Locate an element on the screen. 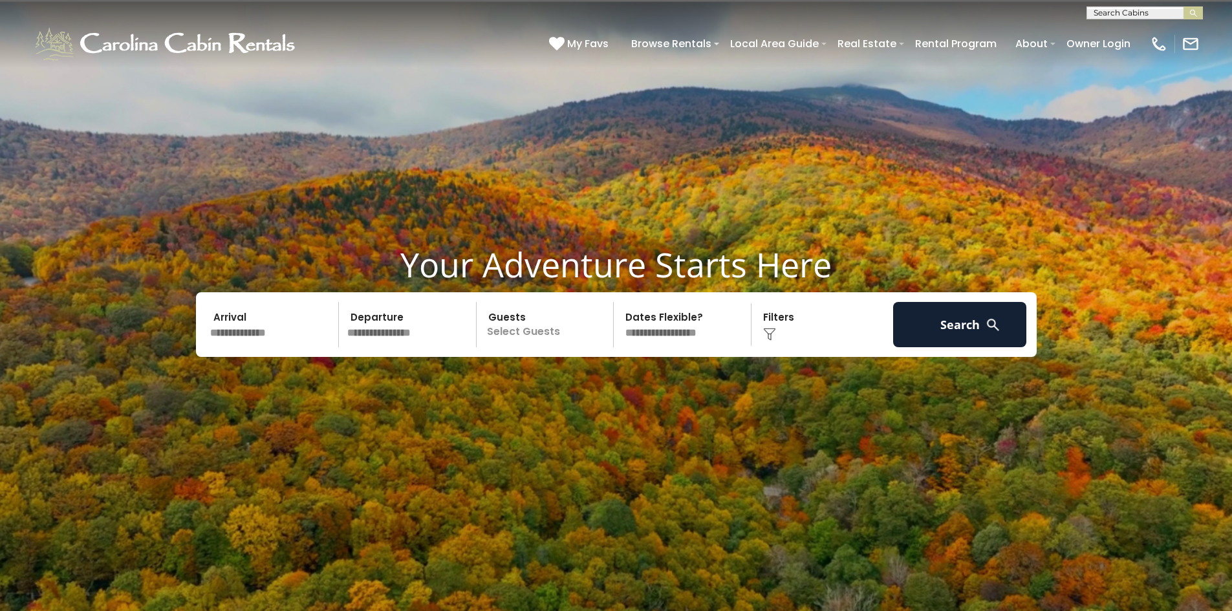  img: filter--v1.png is located at coordinates (770, 334).